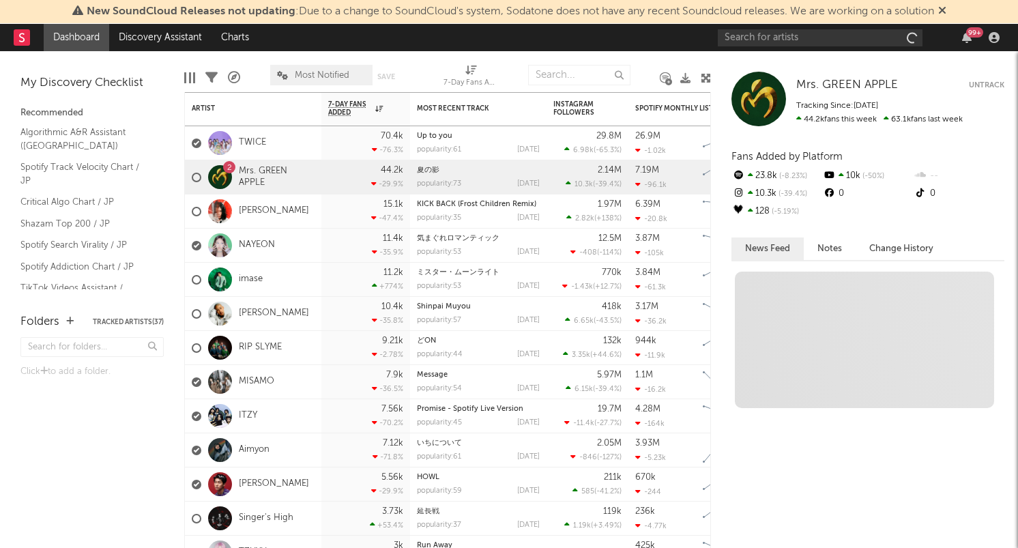 The width and height of the screenshot is (1018, 548). What do you see at coordinates (651, 218) in the screenshot?
I see `div: -20.8k` at bounding box center [651, 218].